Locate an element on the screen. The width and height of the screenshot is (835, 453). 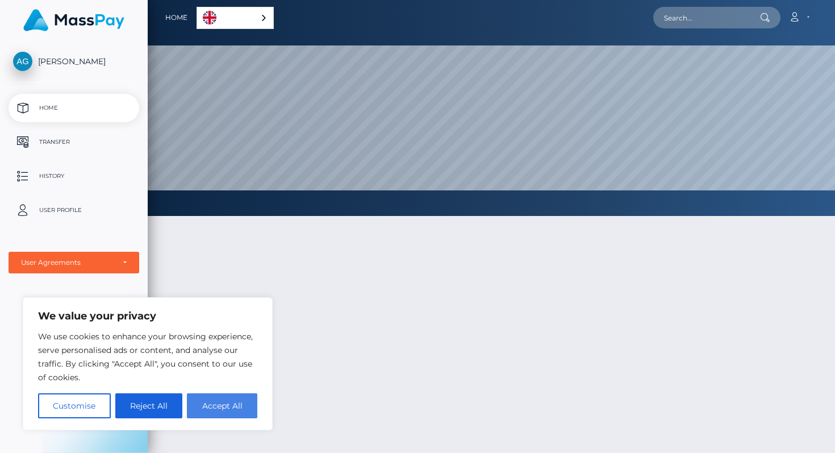
a: Transfer is located at coordinates (74, 142).